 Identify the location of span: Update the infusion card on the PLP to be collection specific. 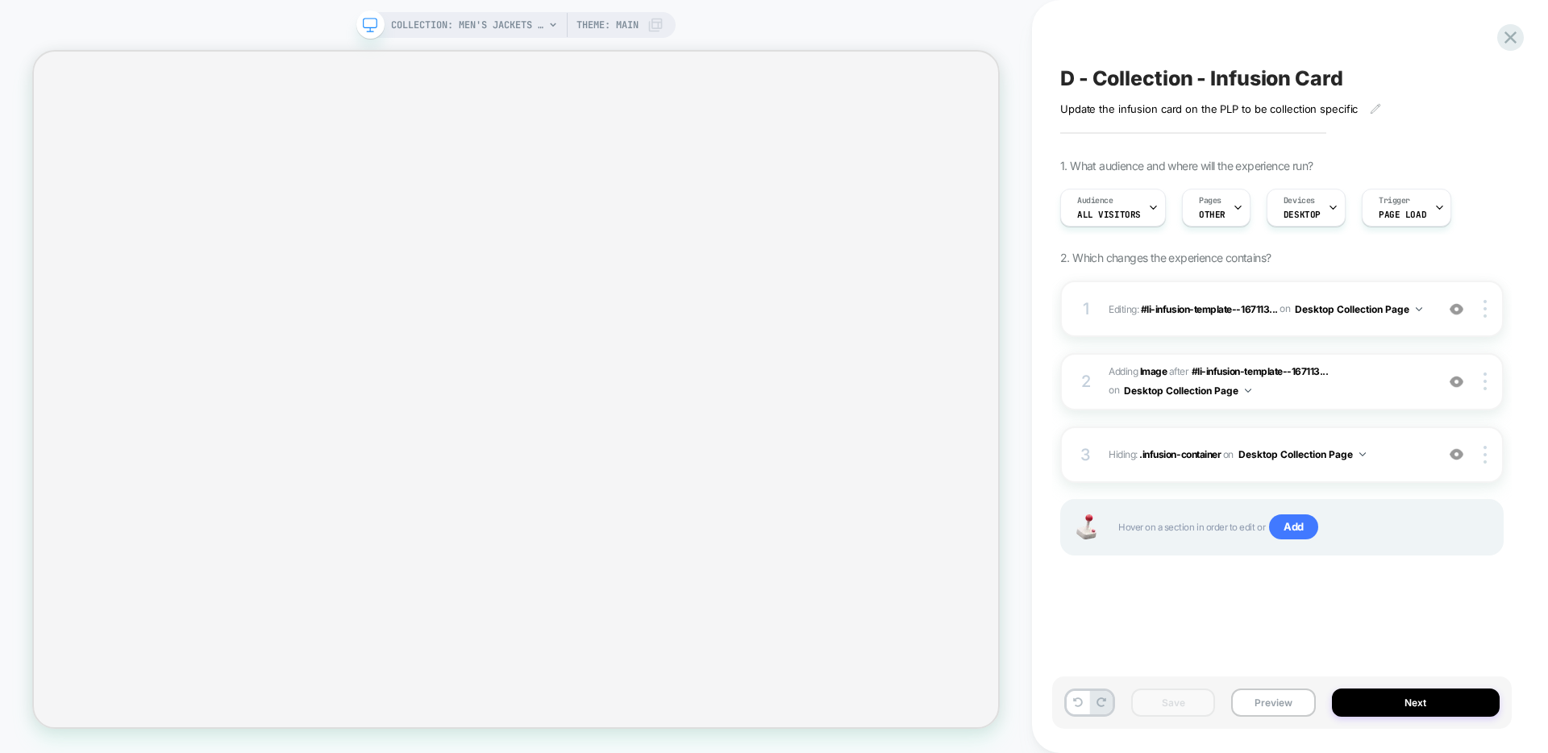
(1209, 109).